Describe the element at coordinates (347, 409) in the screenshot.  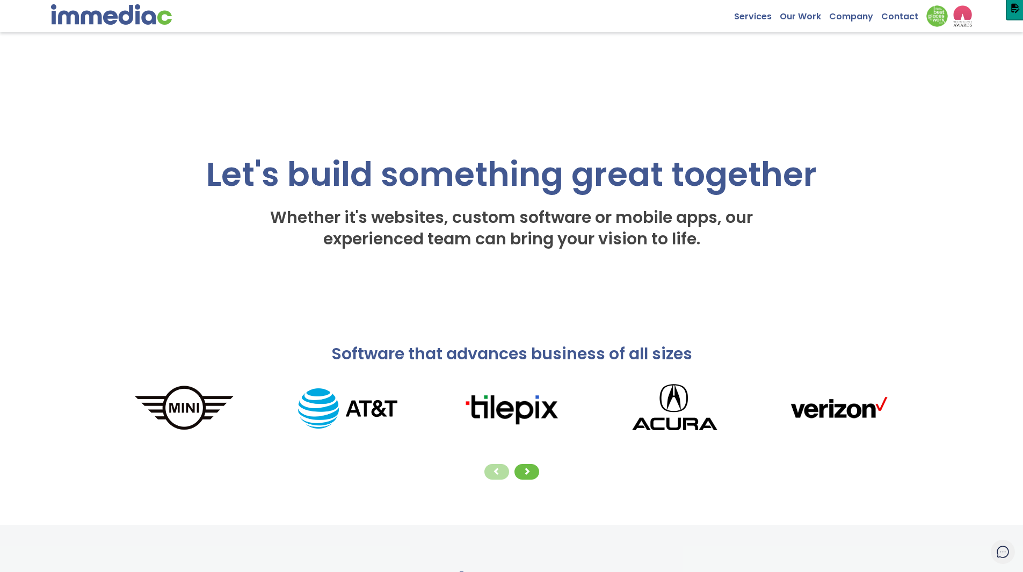
I see `img: AT%26T_logo.png` at that location.